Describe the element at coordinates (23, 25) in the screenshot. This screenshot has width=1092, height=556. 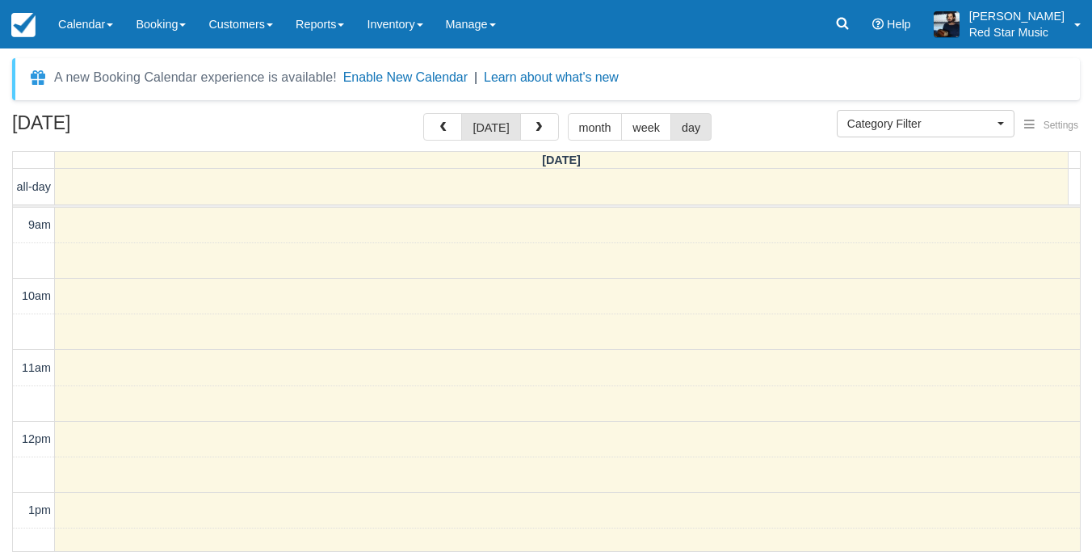
I see `img: checkfront-main-nav-mini-logo.png` at that location.